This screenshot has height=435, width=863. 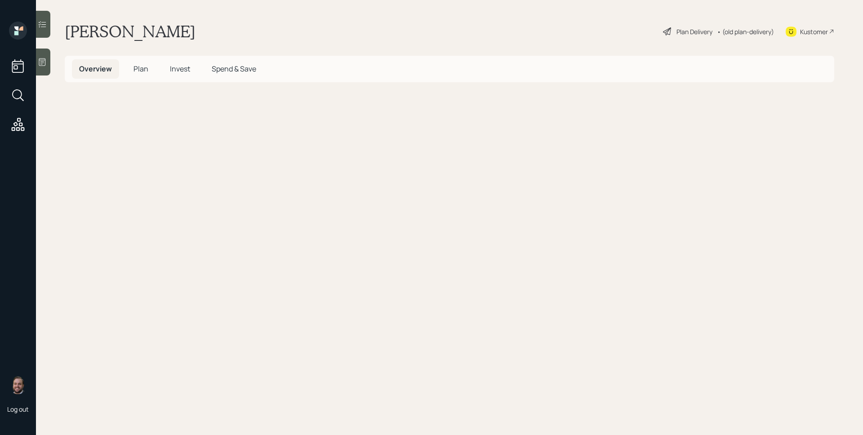 I want to click on div: Kustomer, so click(x=814, y=31).